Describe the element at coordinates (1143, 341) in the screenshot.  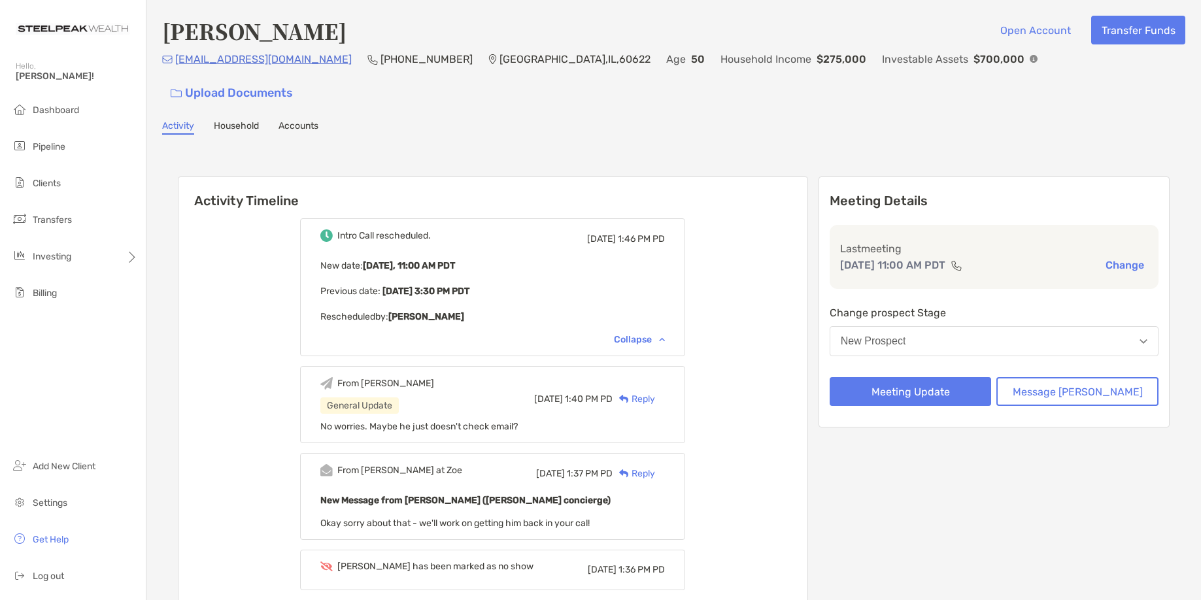
I see `img: Open dropdown arrow` at that location.